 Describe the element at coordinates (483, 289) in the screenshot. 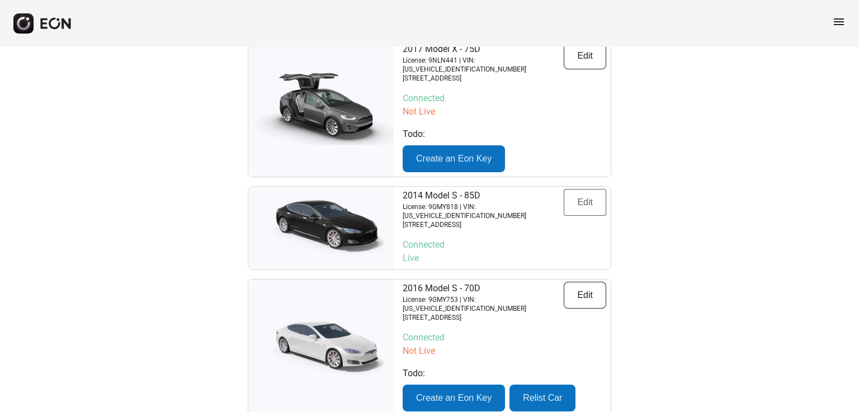

I see `p: 2016 Model S - 70D` at that location.